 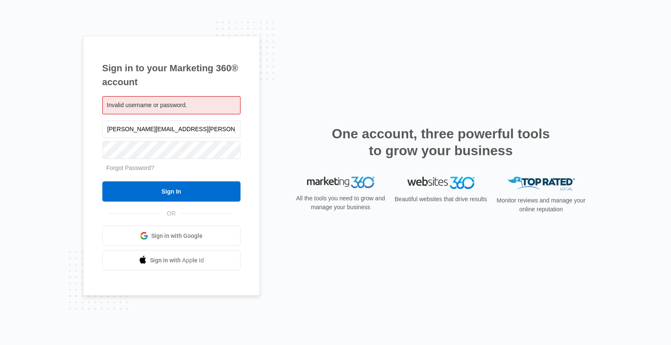 I want to click on h2: One account, three powerful tools to grow your business, so click(x=441, y=142).